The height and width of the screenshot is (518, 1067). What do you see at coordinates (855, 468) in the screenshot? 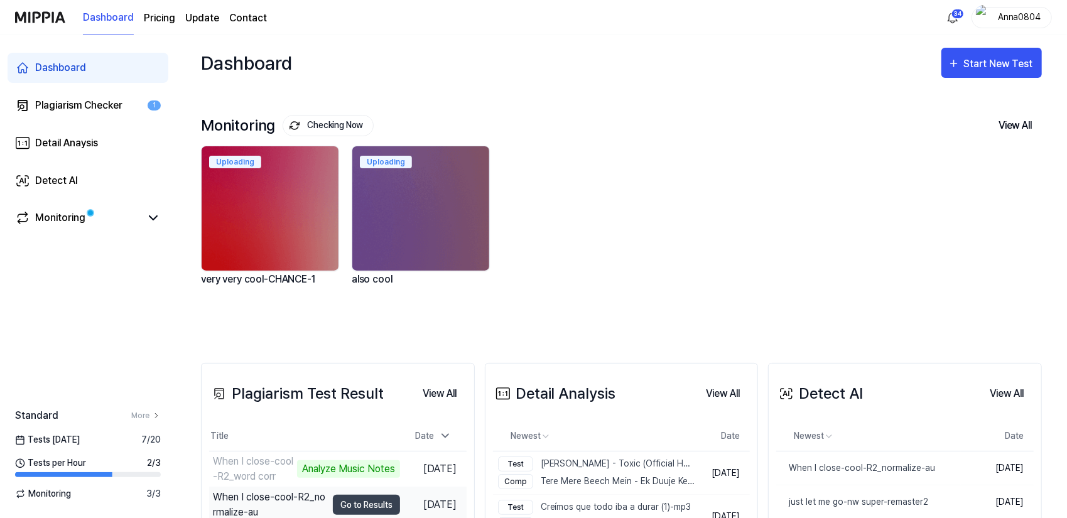
I see `div: When I close-cool-R2_normalize-au` at bounding box center [855, 468].